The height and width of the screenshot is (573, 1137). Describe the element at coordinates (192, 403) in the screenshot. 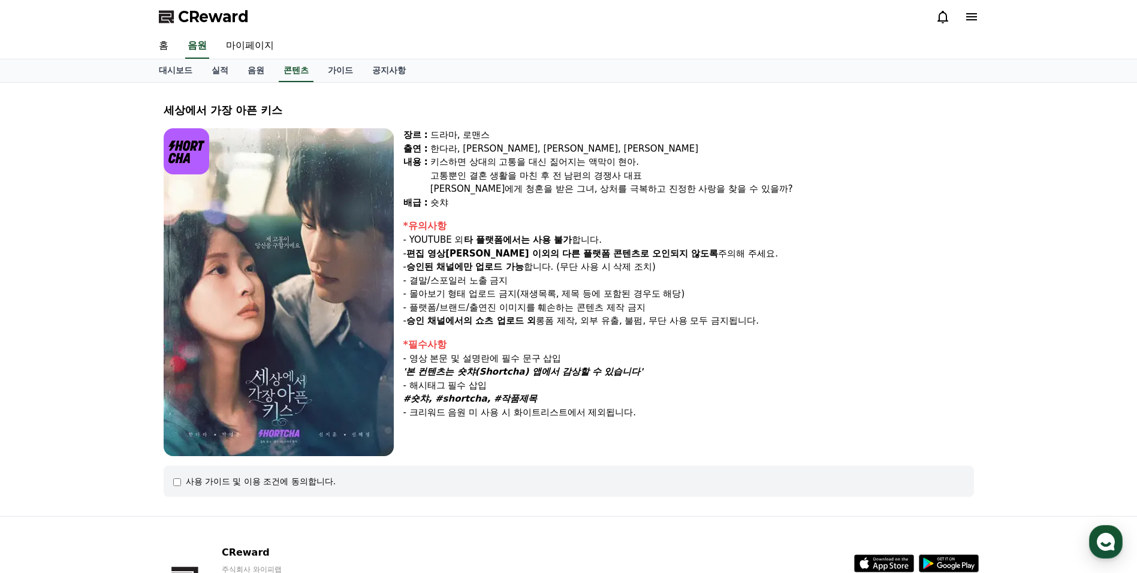

I see `span: 설정` at that location.